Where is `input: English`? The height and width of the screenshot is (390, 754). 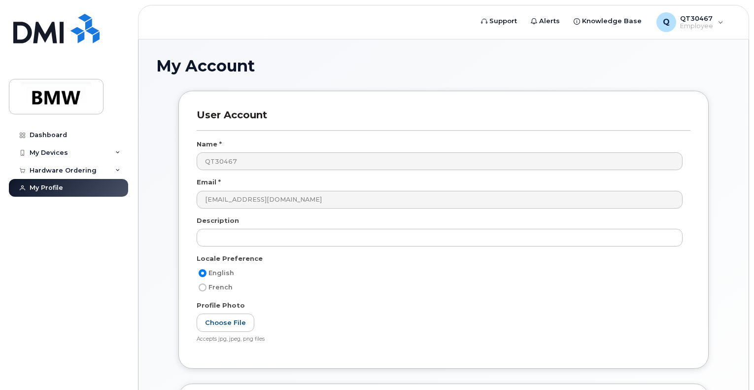 input: English is located at coordinates (203, 273).